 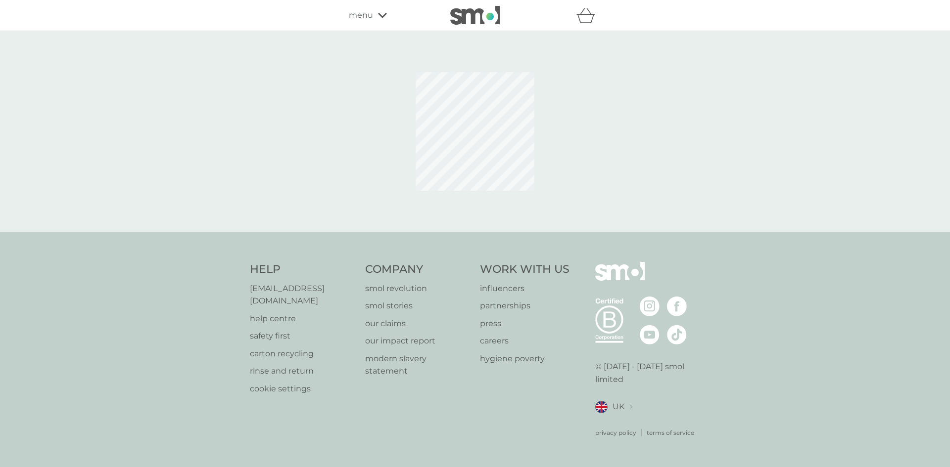 I want to click on a: carton recycling, so click(x=302, y=354).